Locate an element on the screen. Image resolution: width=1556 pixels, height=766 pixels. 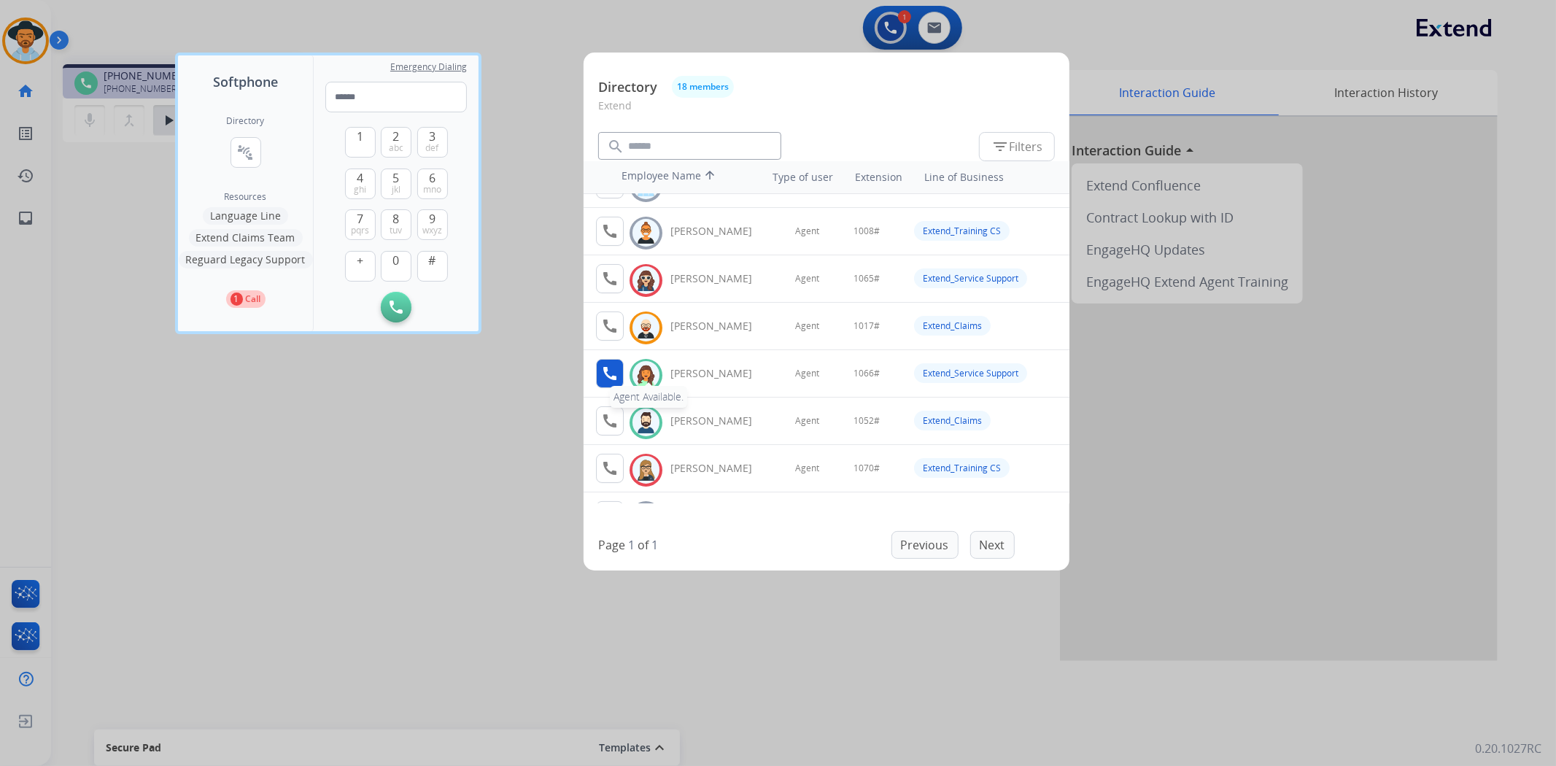
button: 0 is located at coordinates (396, 266).